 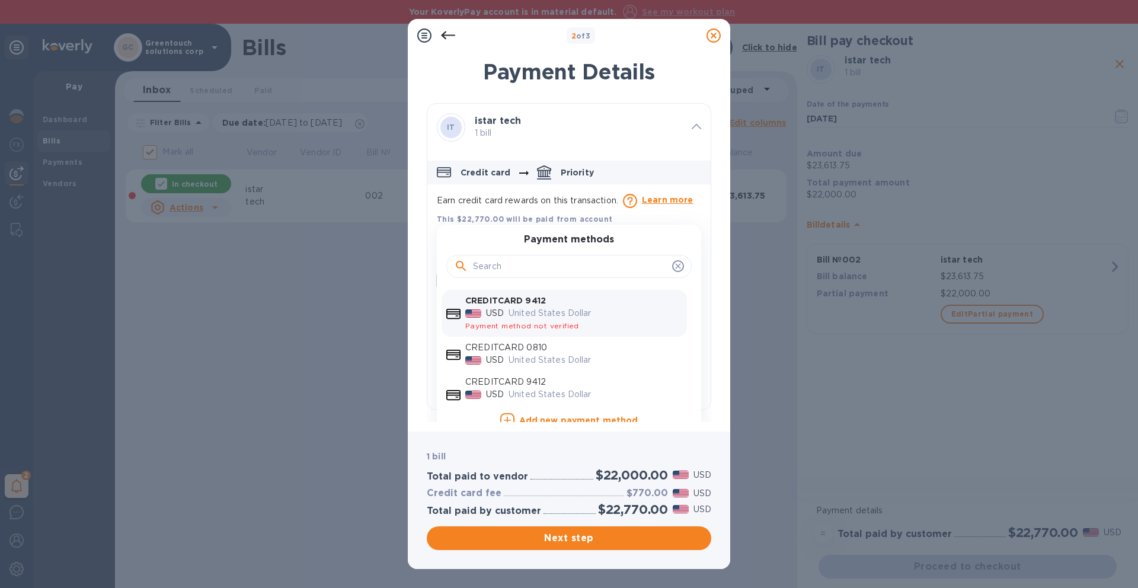 What do you see at coordinates (464, 493) in the screenshot?
I see `h3: Credit card fee` at bounding box center [464, 493].